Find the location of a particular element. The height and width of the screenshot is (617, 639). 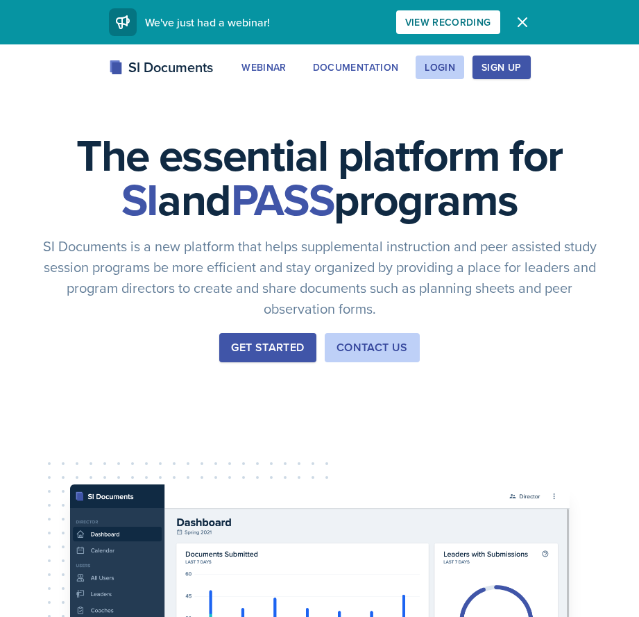

div: Login is located at coordinates (440, 67).